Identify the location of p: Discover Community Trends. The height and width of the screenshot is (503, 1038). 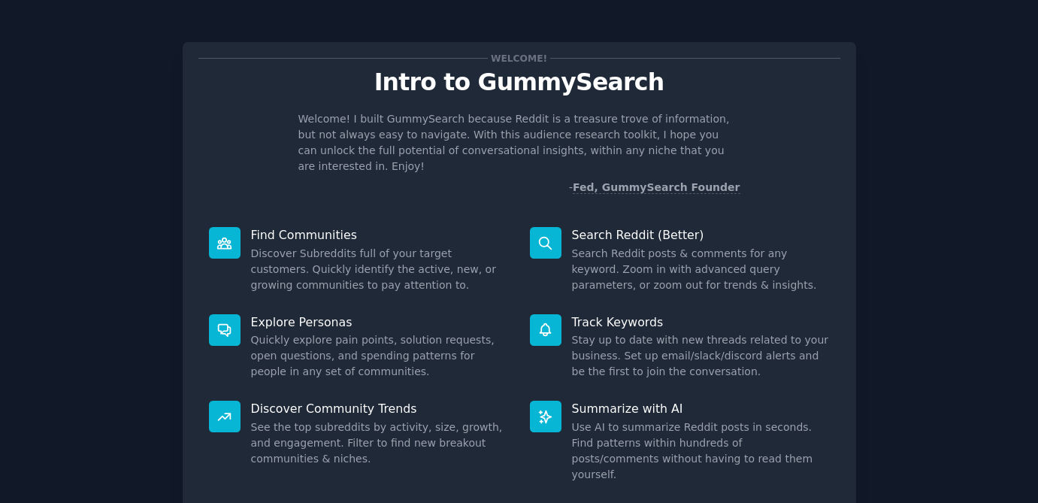
(379, 408).